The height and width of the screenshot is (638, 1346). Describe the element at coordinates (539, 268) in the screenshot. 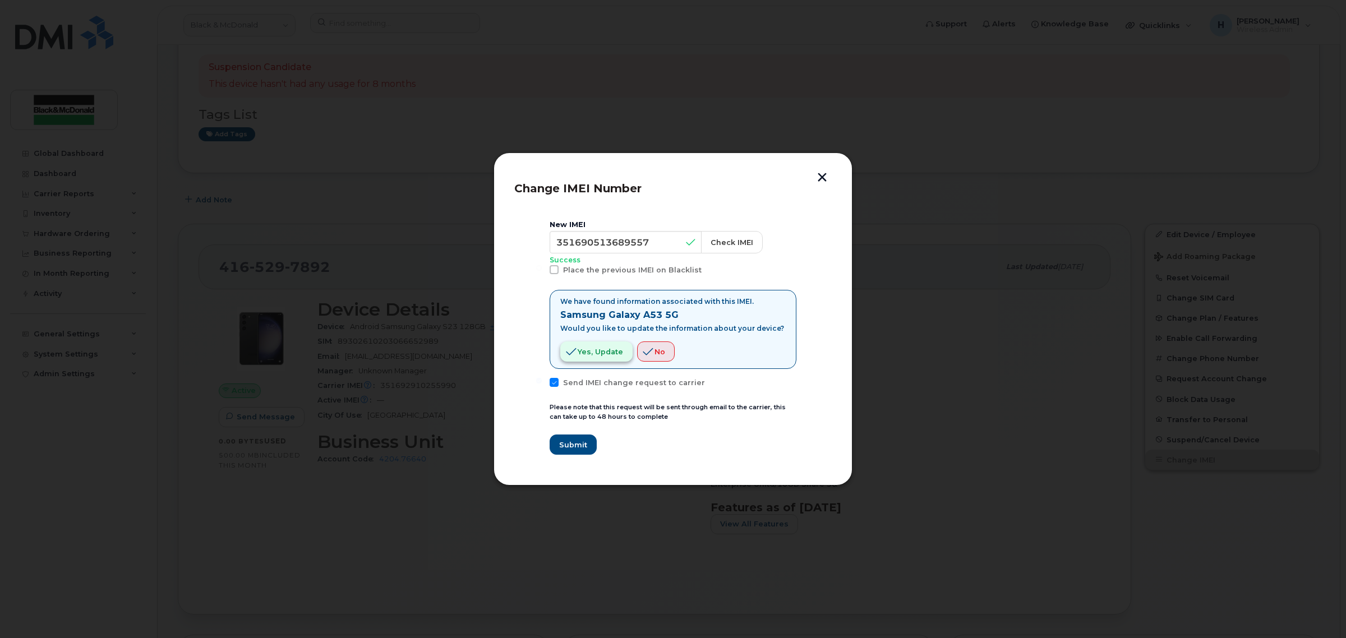

I see `input: Place the previous IMEI on Blacklist` at that location.